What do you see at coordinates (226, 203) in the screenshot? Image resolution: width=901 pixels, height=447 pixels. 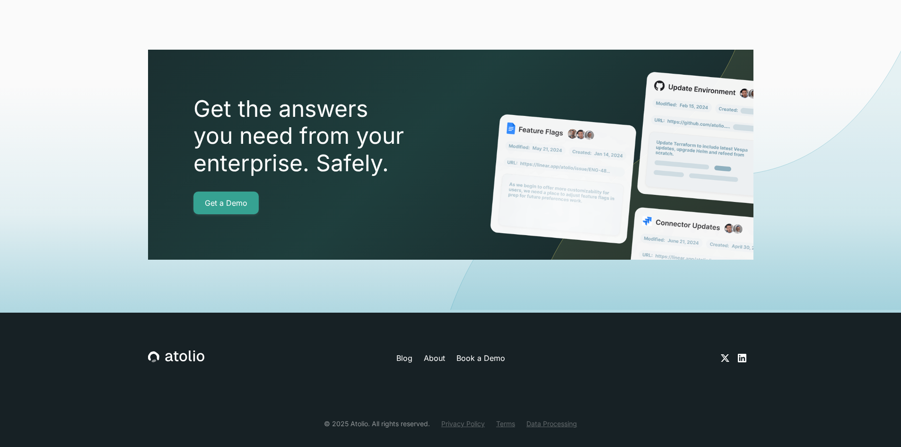 I see `a: Get a Demo` at bounding box center [226, 203].